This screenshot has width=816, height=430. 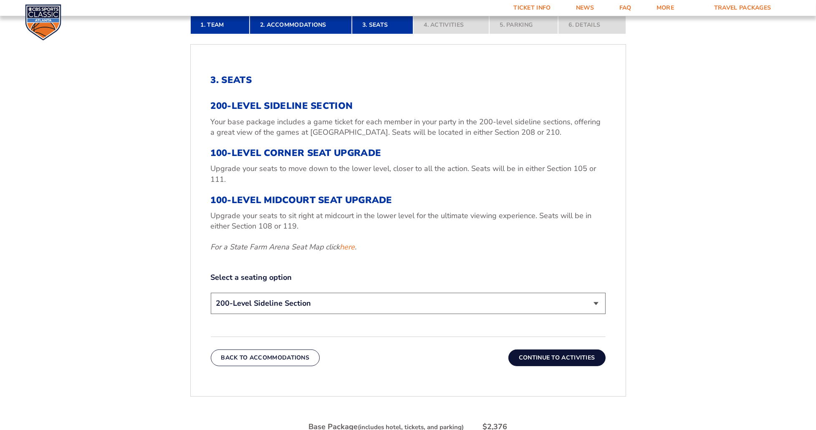 What do you see at coordinates (557, 358) in the screenshot?
I see `button: Continue To Activities` at bounding box center [557, 358].